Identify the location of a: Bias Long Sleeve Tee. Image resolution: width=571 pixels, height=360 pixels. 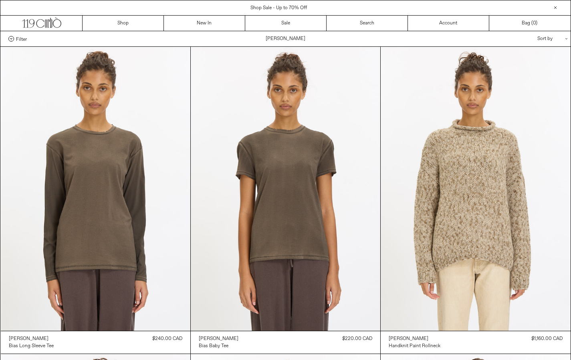
(31, 346).